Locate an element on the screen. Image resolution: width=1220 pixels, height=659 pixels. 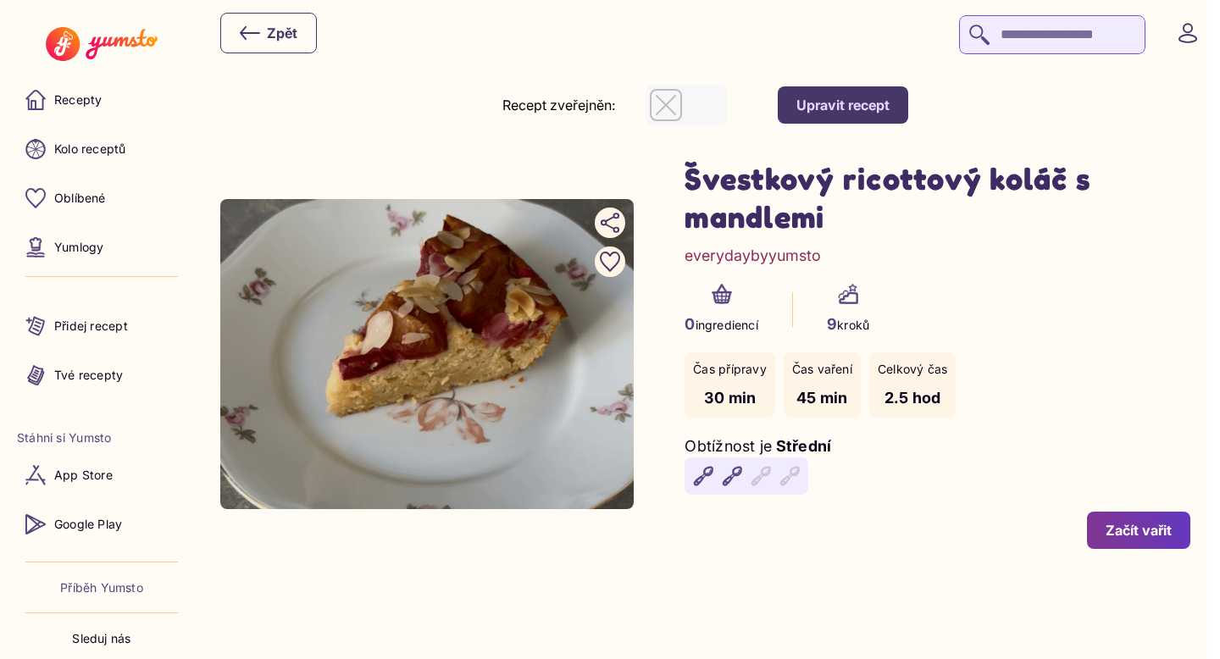
li: Stáhni si Yumsto is located at coordinates (102, 438).